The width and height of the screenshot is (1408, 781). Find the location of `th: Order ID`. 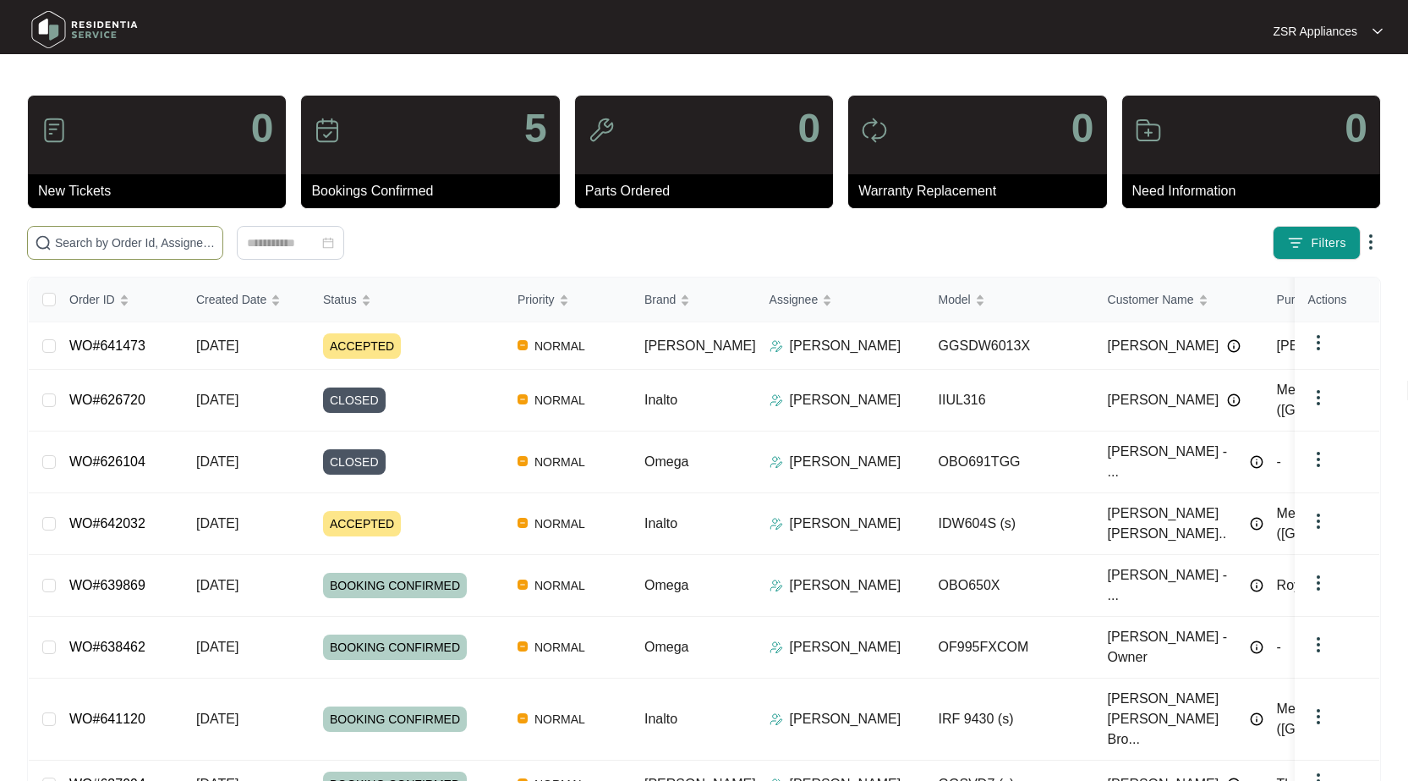

th: Order ID is located at coordinates (119, 299).